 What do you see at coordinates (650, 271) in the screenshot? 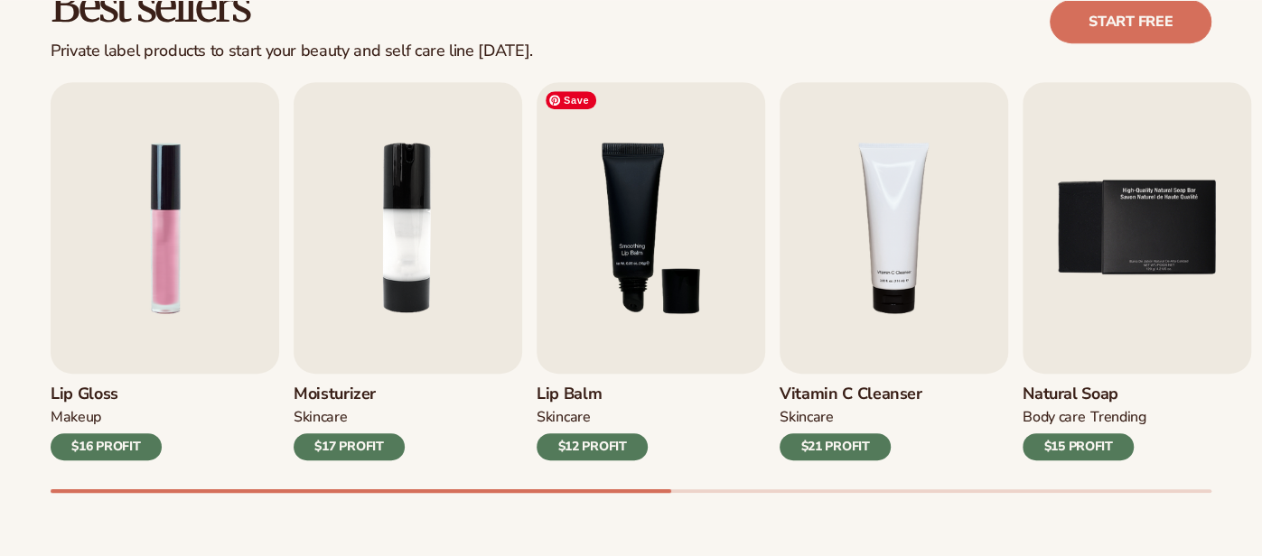
I see `a: 3 / 9` at bounding box center [650, 271].